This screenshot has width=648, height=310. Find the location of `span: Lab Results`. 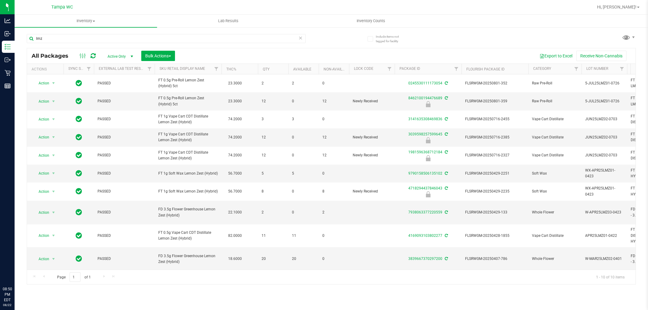

span: Lab Results is located at coordinates (228, 21).